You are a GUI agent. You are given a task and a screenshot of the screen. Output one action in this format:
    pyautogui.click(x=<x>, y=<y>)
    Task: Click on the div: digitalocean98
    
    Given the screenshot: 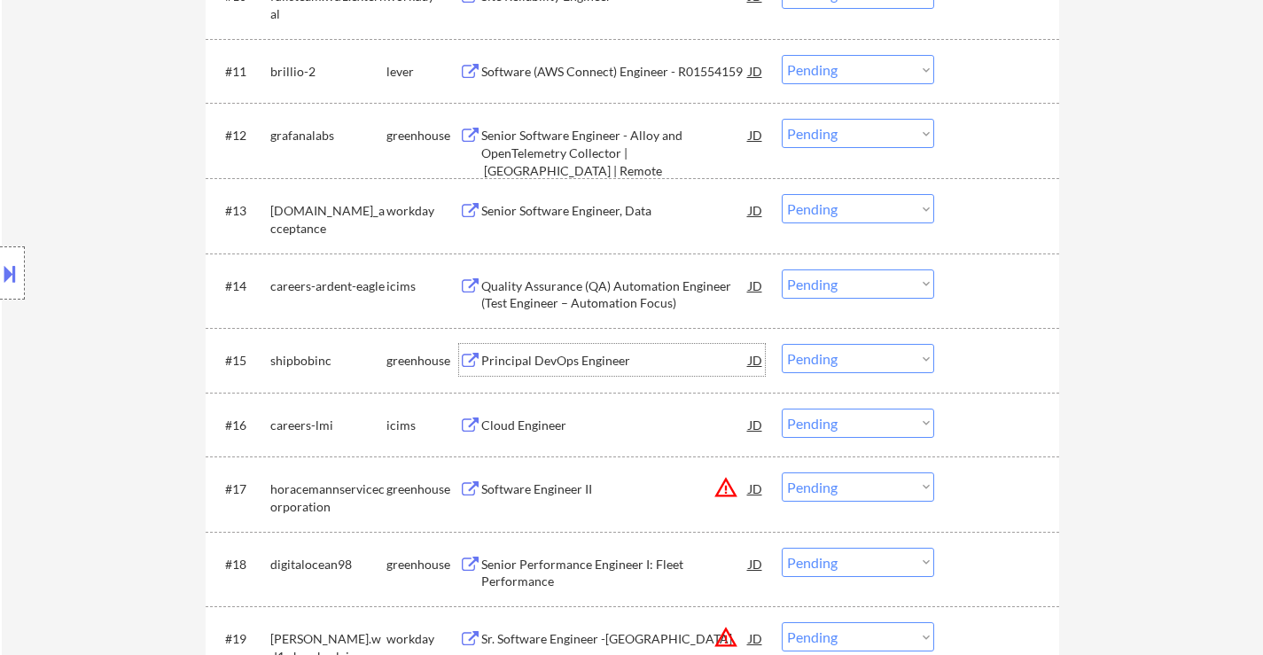 What is the action you would take?
    pyautogui.click(x=328, y=564)
    